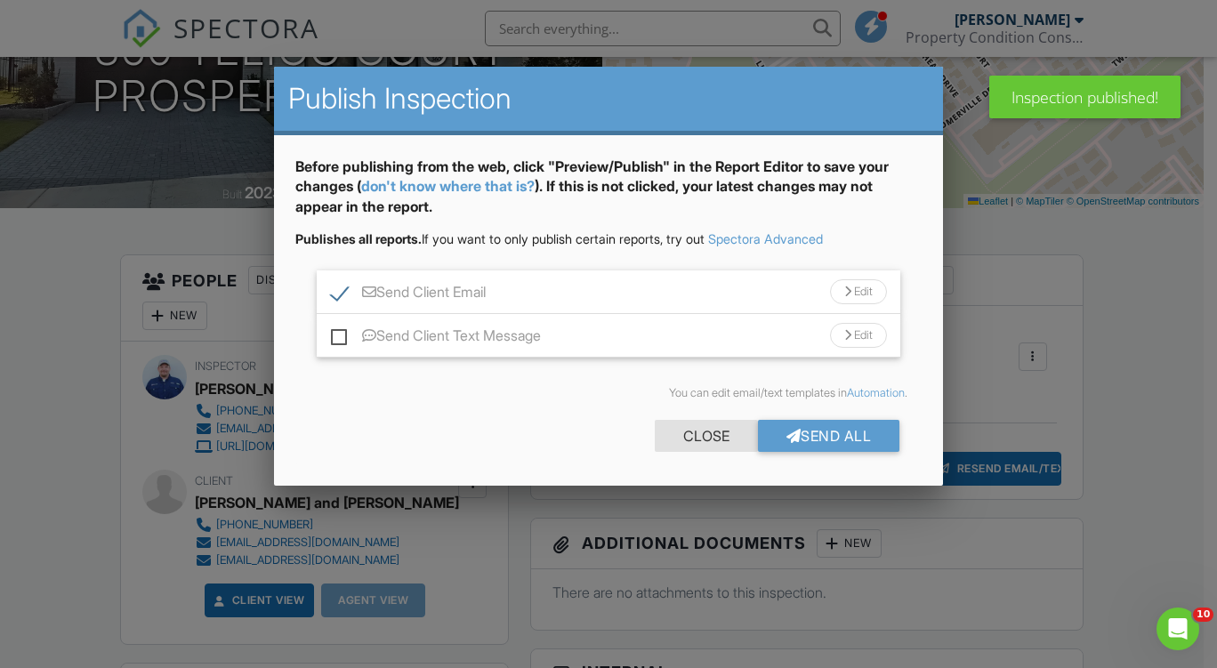 The height and width of the screenshot is (668, 1217). I want to click on div: Inspection published!, so click(1084, 97).